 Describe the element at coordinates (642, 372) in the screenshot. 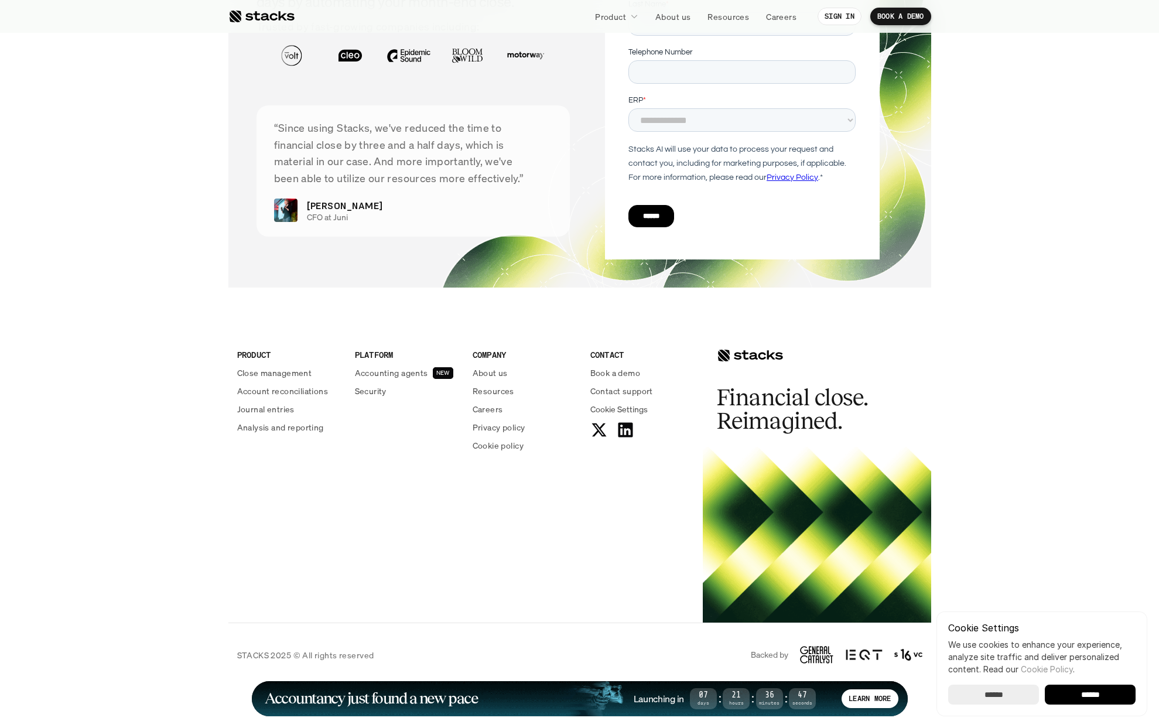

I see `a: Book a demo` at that location.